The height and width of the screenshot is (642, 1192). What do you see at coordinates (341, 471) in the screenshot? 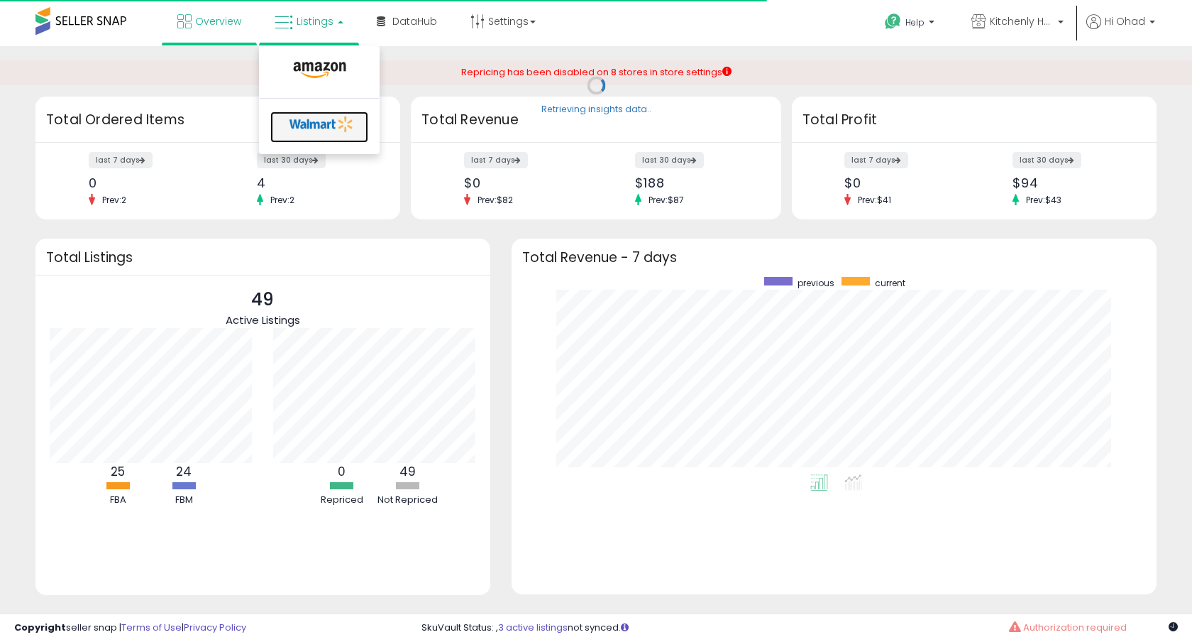
I see `b: 0` at bounding box center [341, 471].